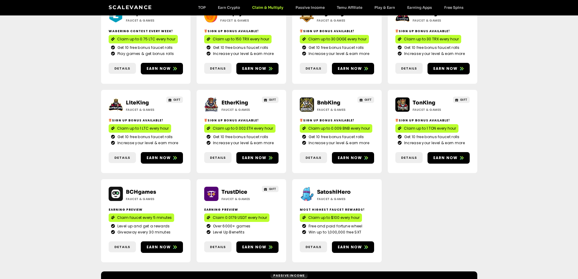 Image resolution: width=578 pixels, height=279 pixels. What do you see at coordinates (427, 128) in the screenshot?
I see `a: Claim up to 1 TON every hour` at bounding box center [427, 128].